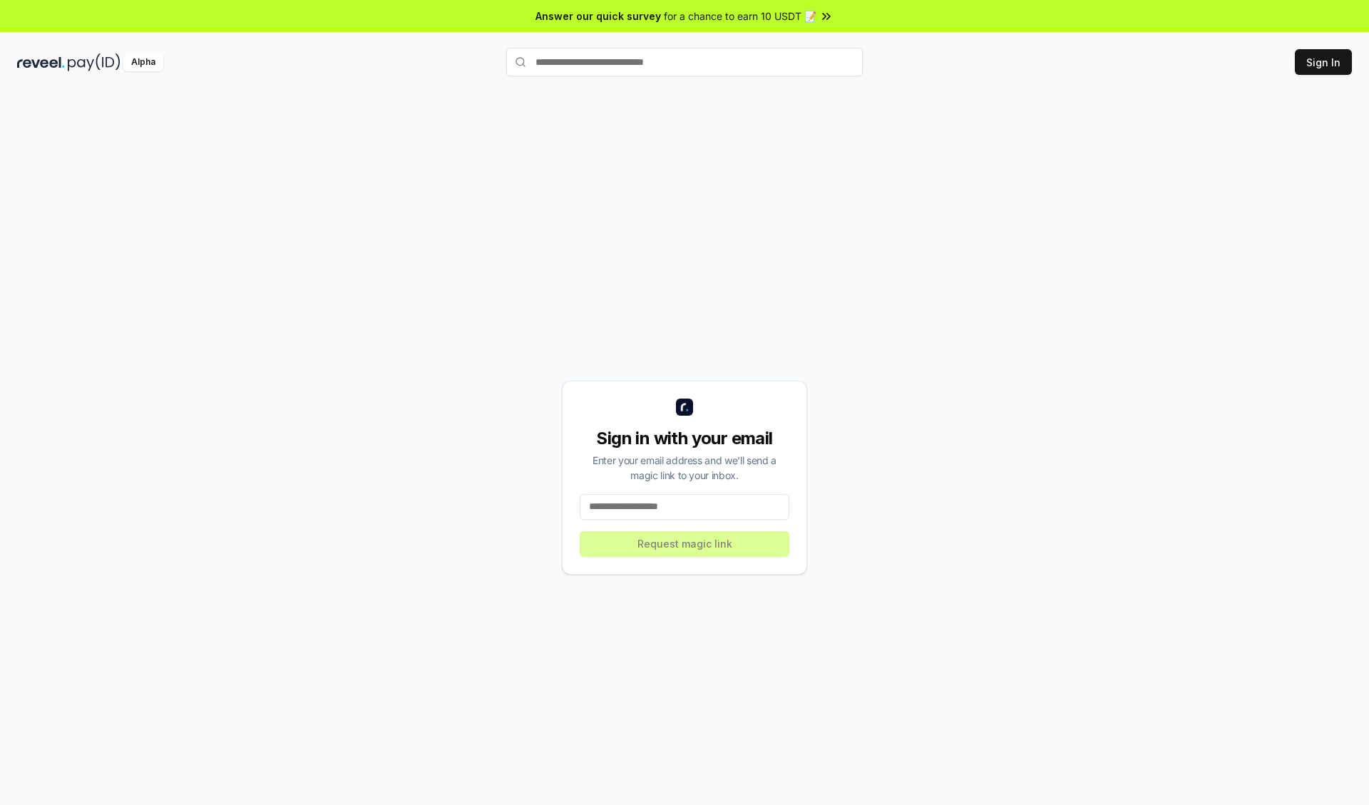 The height and width of the screenshot is (805, 1369). What do you see at coordinates (143, 62) in the screenshot?
I see `div: Alpha` at bounding box center [143, 62].